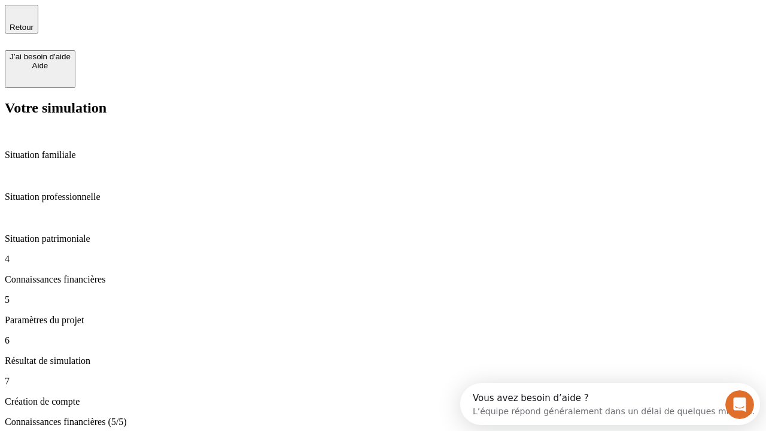 Image resolution: width=766 pixels, height=431 pixels. What do you see at coordinates (383, 259) in the screenshot?
I see `p: 4` at bounding box center [383, 259].